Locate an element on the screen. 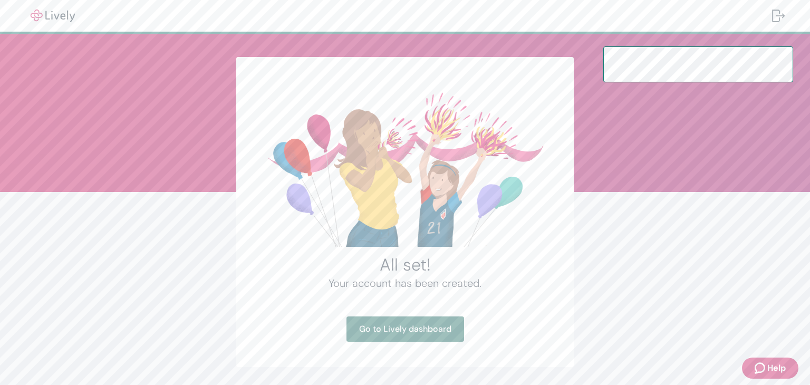 This screenshot has width=810, height=385. span: Help is located at coordinates (776, 368).